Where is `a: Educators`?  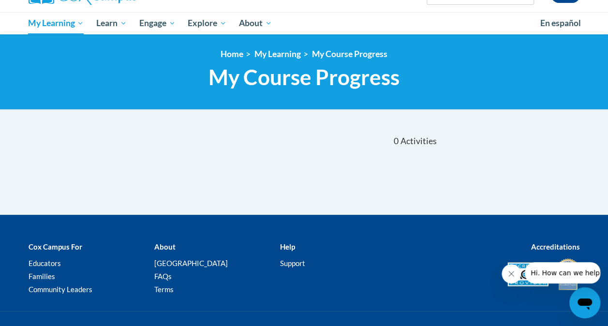 a: Educators is located at coordinates (45, 263).